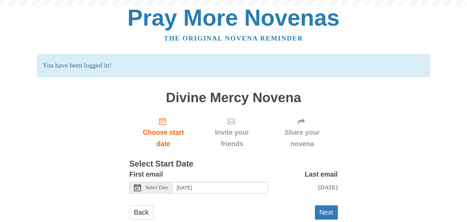 Image resolution: width=467 pixels, height=222 pixels. What do you see at coordinates (163, 138) in the screenshot?
I see `span: Choose start date` at bounding box center [163, 138].